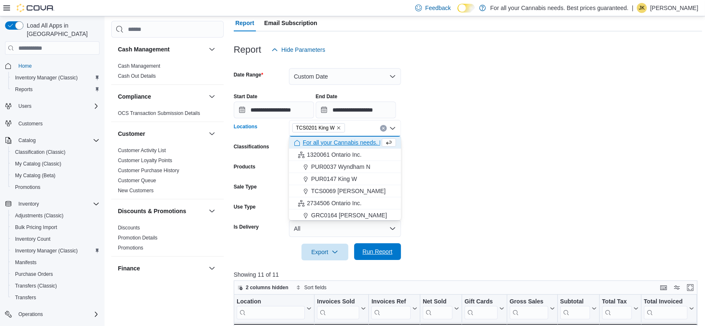  Describe the element at coordinates (161, 134) in the screenshot. I see `button: Customer` at that location.